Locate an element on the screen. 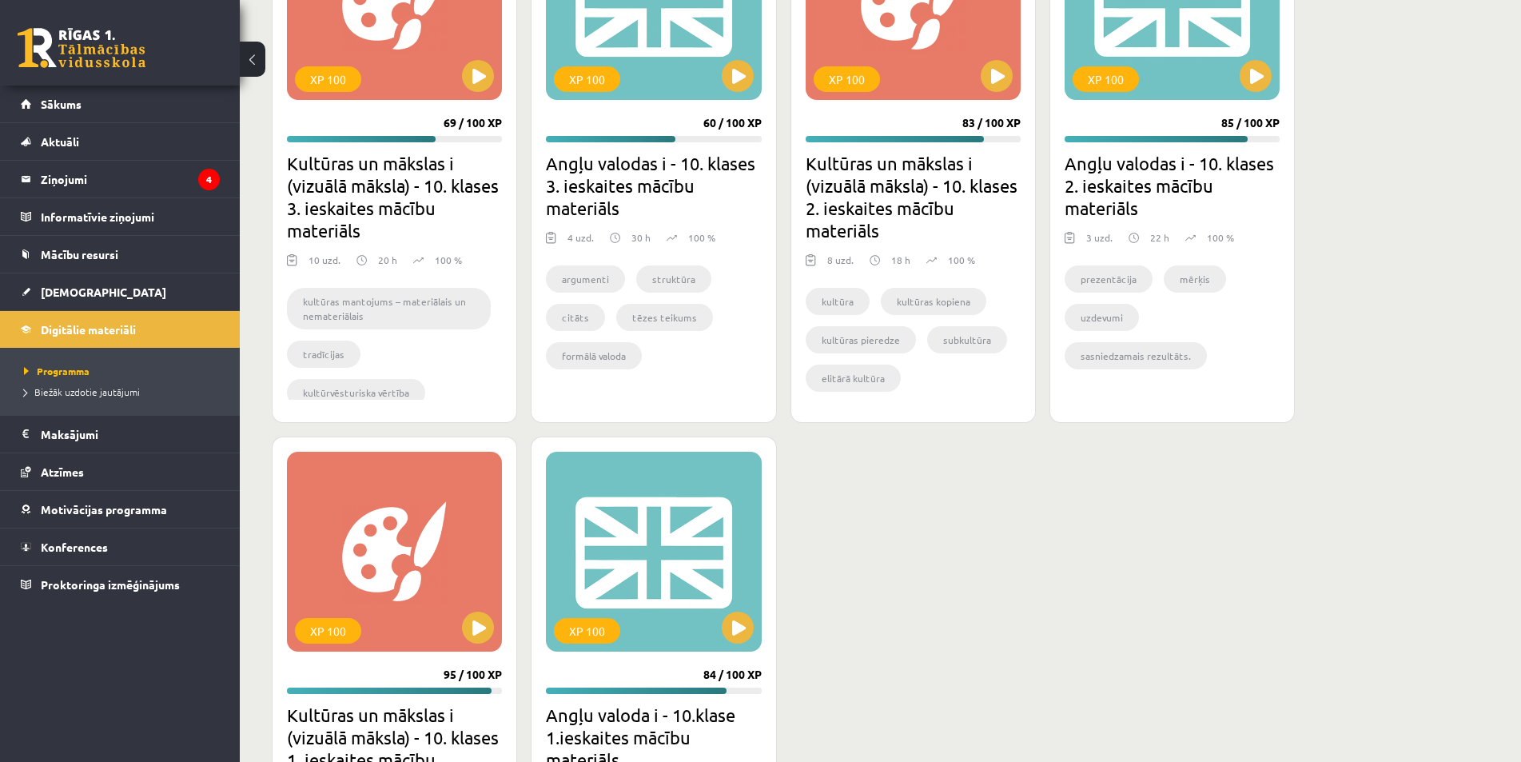 Image resolution: width=1521 pixels, height=762 pixels. i: 4 is located at coordinates (209, 179).